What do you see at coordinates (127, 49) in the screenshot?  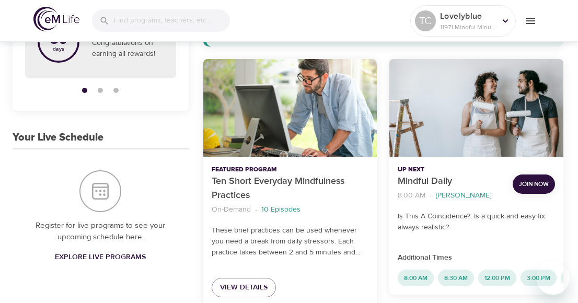 I see `p: Congratulations on earning all rewards!` at bounding box center [127, 49].